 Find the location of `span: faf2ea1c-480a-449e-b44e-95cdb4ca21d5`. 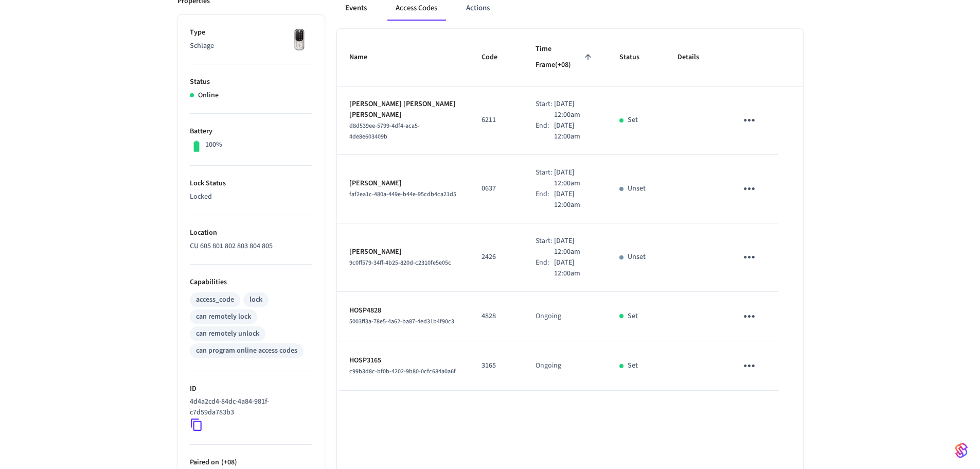

span: faf2ea1c-480a-449e-b44e-95cdb4ca21d5 is located at coordinates (403, 194).